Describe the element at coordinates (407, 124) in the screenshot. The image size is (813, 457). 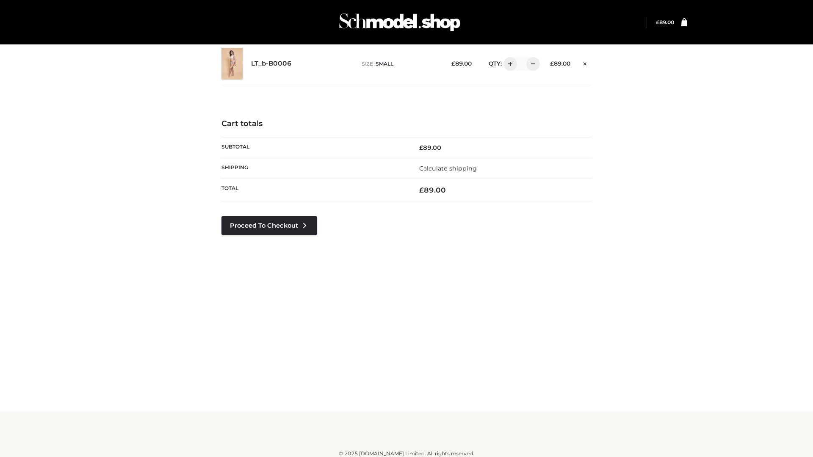
I see `h4: Cart totals` at that location.